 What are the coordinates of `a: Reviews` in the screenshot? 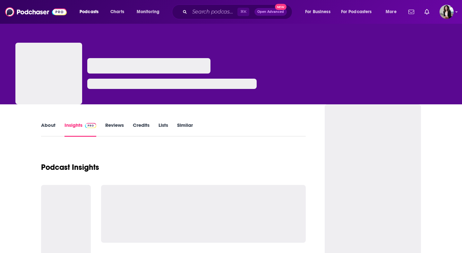 It's located at (115, 129).